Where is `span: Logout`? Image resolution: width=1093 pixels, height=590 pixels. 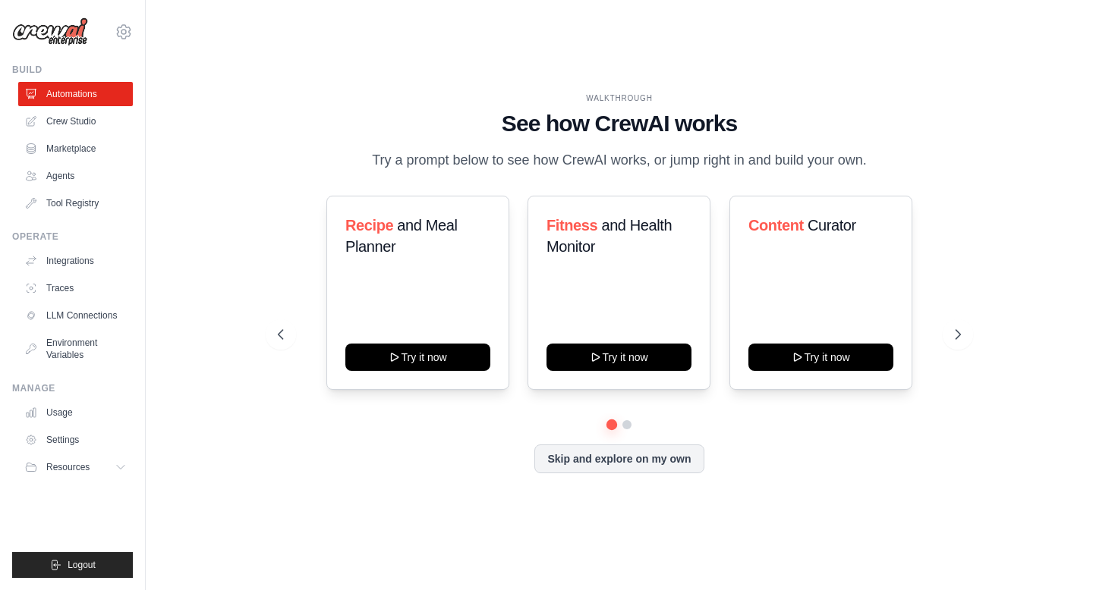
span: Logout is located at coordinates (81, 565).